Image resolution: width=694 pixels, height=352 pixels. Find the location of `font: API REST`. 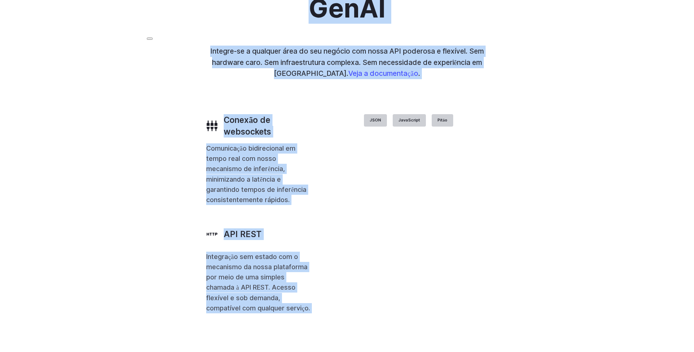

font: API REST is located at coordinates (243, 234).